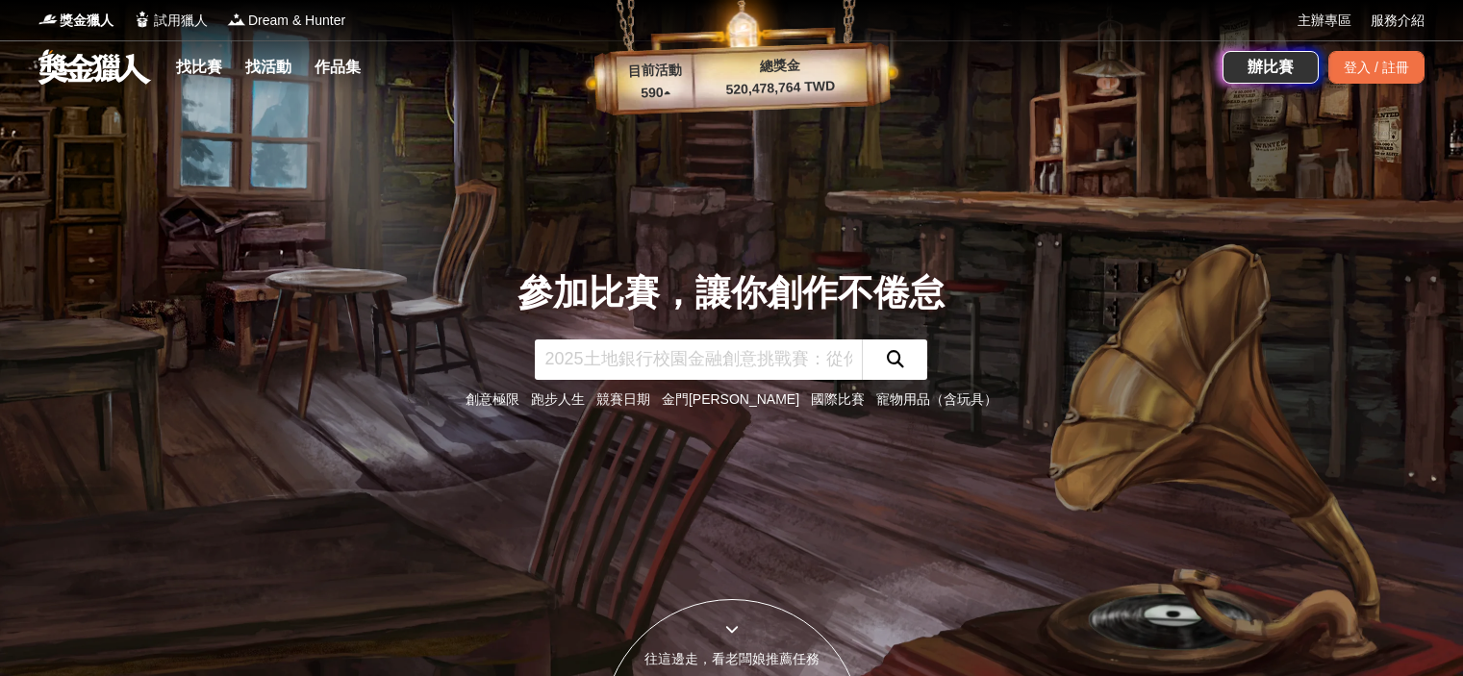  Describe the element at coordinates (558, 399) in the screenshot. I see `a: 跑步人生` at that location.